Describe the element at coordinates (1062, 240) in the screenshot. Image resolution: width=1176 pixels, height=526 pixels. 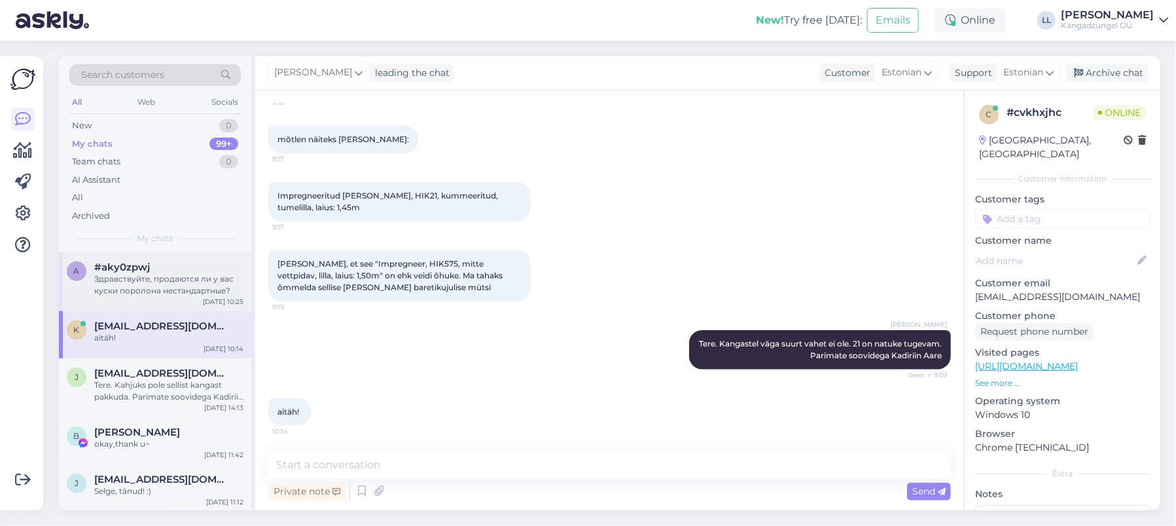
I see `p: Customer name` at that location.